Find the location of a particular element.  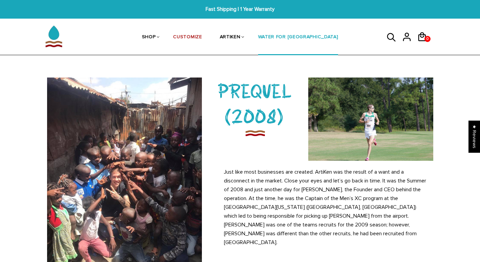

div: Click to open Judge.me floating reviews tab is located at coordinates (474, 137).